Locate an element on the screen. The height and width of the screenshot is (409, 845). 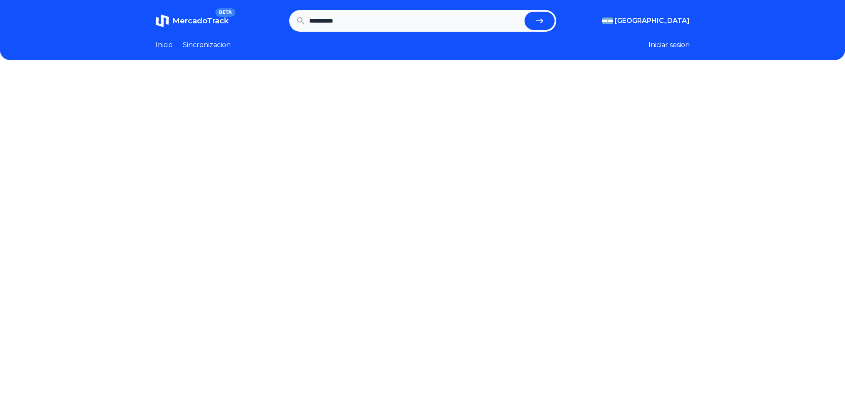
img: Argentina is located at coordinates (607, 21).